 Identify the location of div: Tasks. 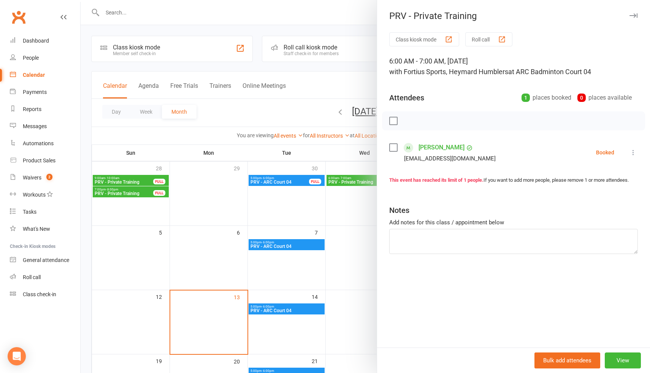
(30, 212).